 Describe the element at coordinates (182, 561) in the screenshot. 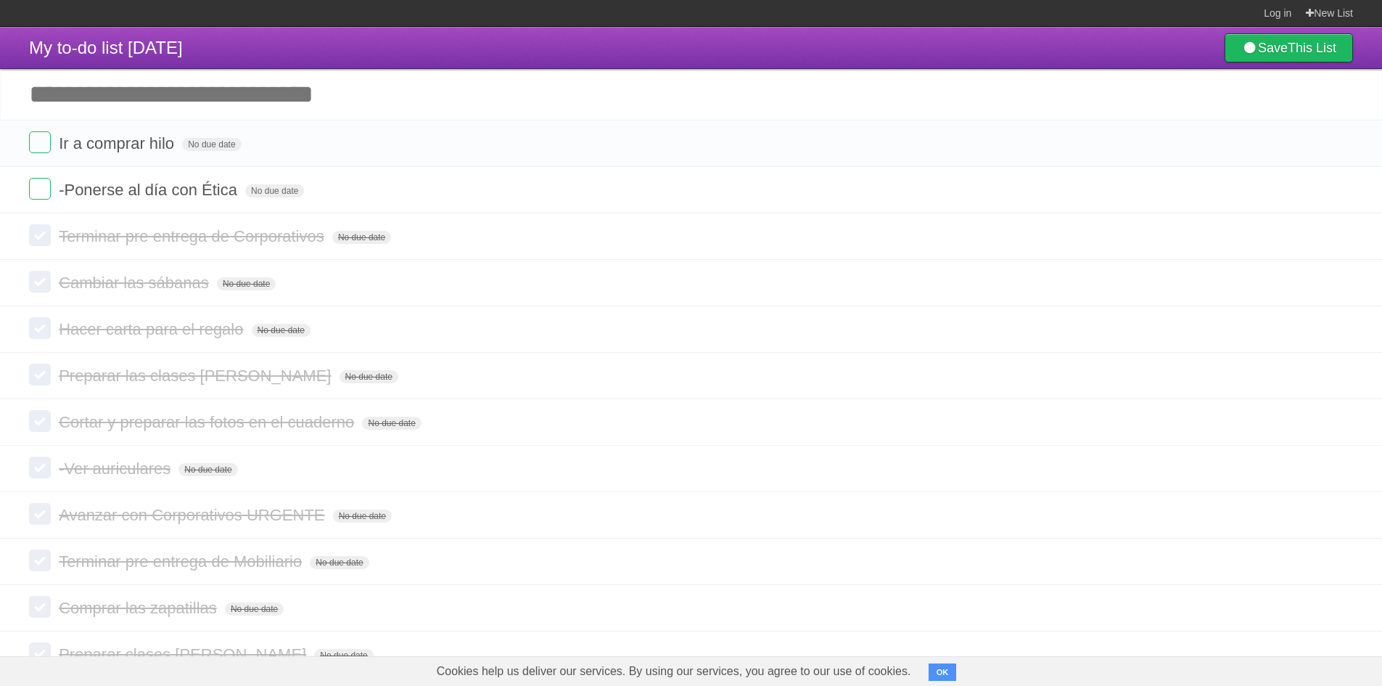

I see `span: Terminar pre entrega de Mobiliario` at that location.